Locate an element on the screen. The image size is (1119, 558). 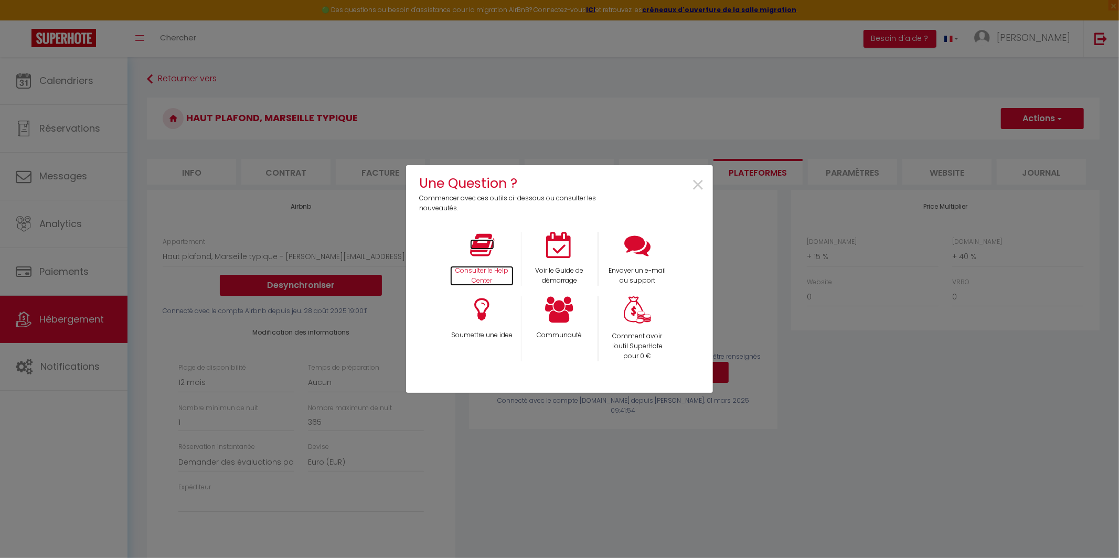
p: Consulter le Help Center is located at coordinates (482, 276).